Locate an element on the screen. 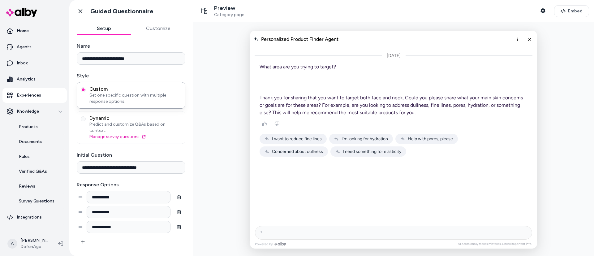  a: Manage survey questions is located at coordinates (135, 137).